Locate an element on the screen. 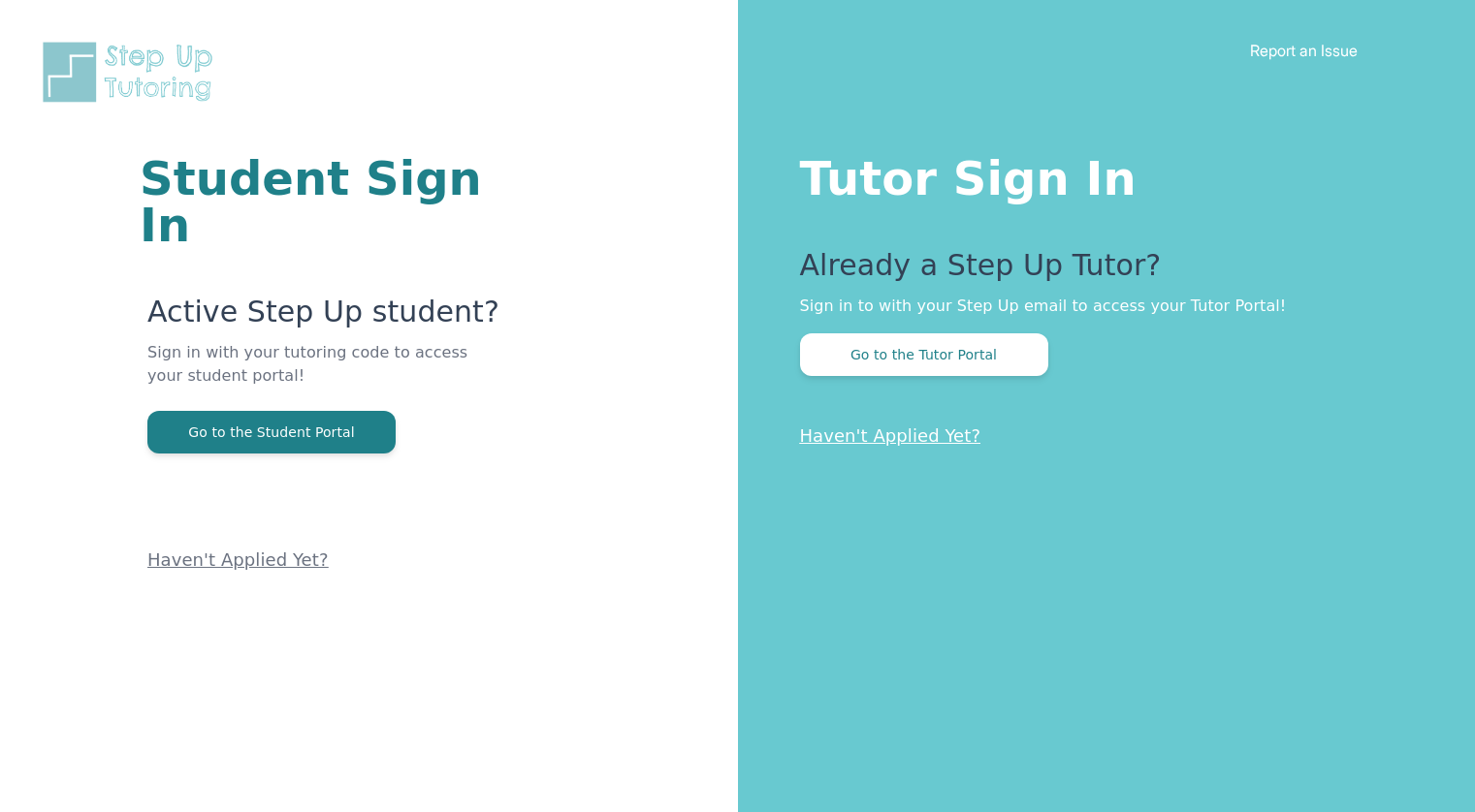 This screenshot has width=1475, height=812. h1: Student Sign In is located at coordinates (322, 202).